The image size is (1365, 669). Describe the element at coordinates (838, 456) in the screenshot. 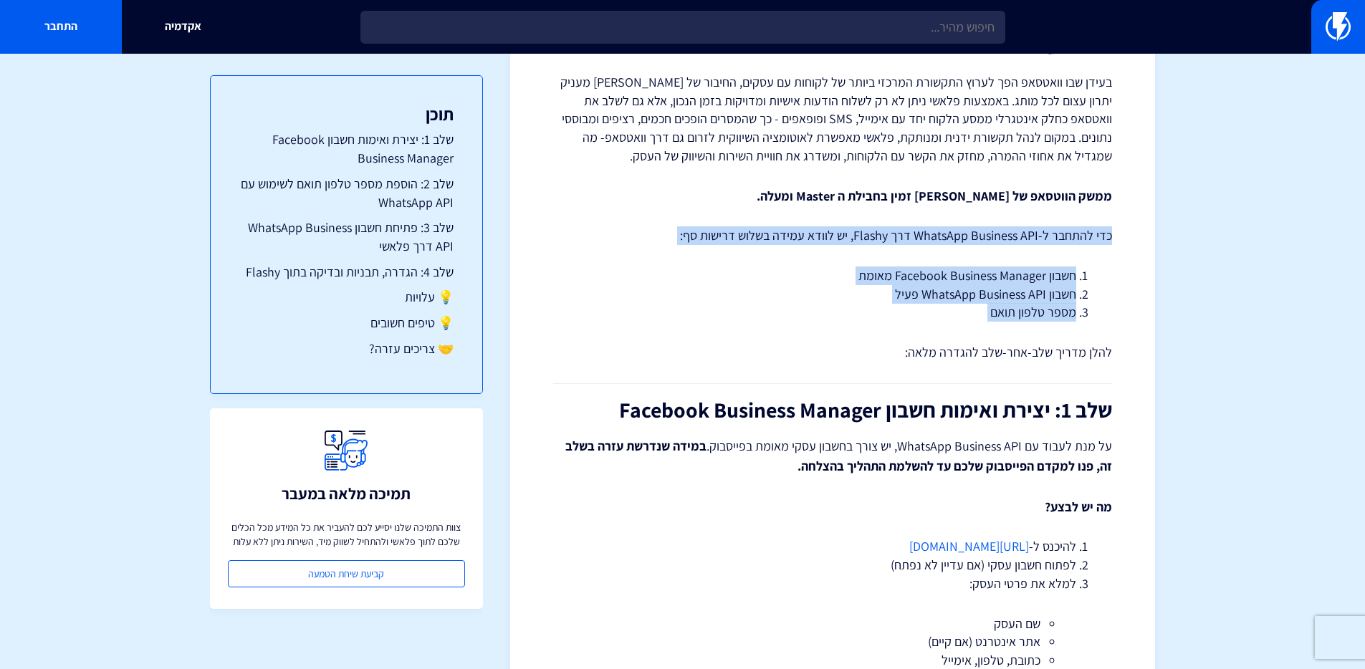

I see `strong: במידה שנדרשת עזרה בשלב זה, פנו למקדם הפייסבוק שלכם עד להשלמת התהליך בהצלחה.` at that location.